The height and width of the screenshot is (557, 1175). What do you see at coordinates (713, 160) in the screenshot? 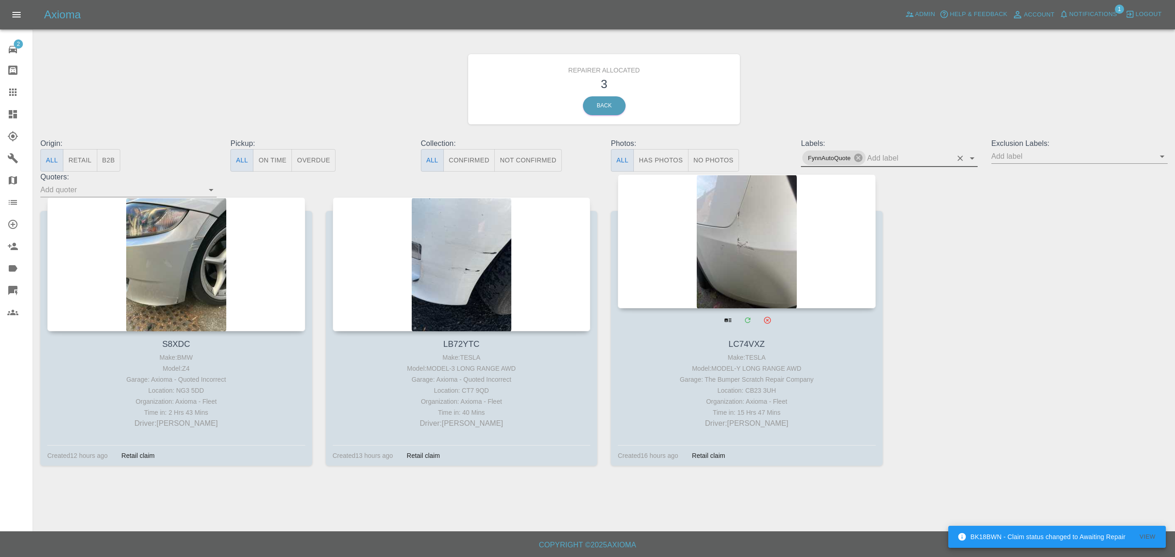
I see `button: No Photos` at bounding box center [713, 160].